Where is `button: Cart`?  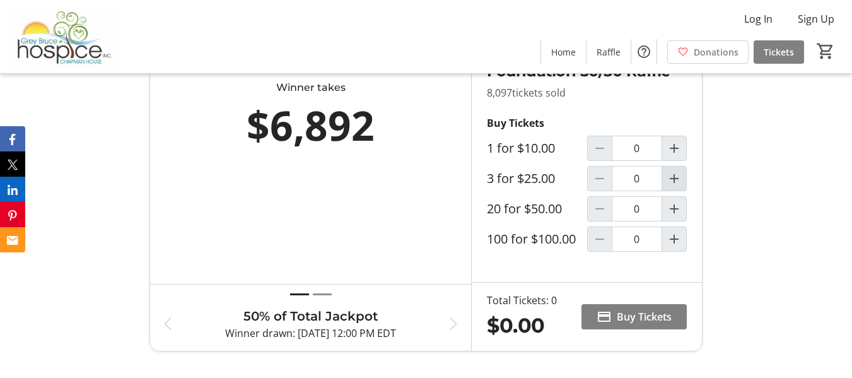
button: Cart is located at coordinates (826, 51).